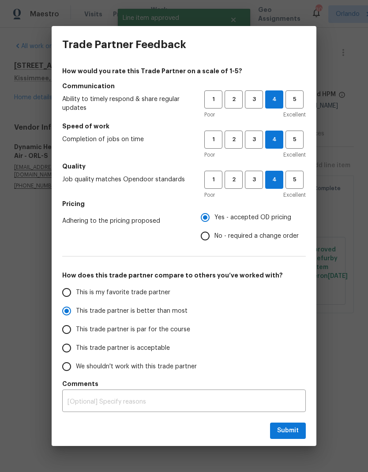 The width and height of the screenshot is (368, 472). What do you see at coordinates (126, 104) in the screenshot?
I see `span: Ability to timely respond & share regular updates` at bounding box center [126, 104].